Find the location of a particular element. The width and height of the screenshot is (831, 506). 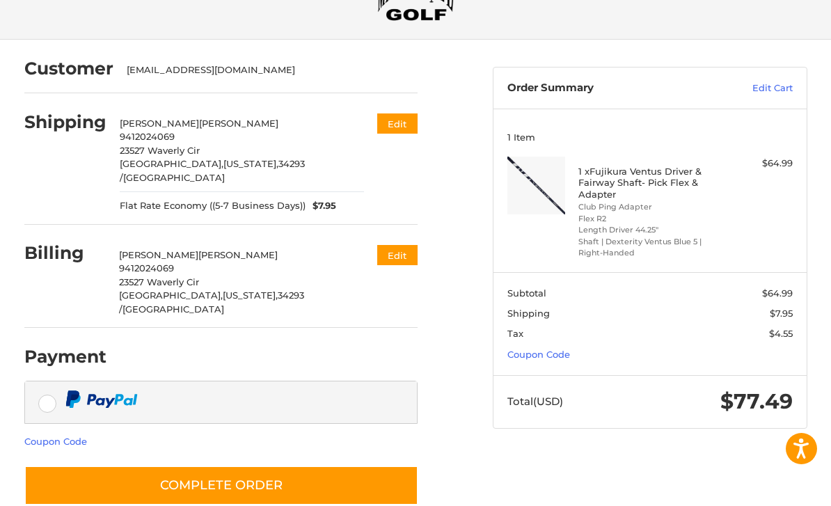

h2: Billing is located at coordinates (65, 253).